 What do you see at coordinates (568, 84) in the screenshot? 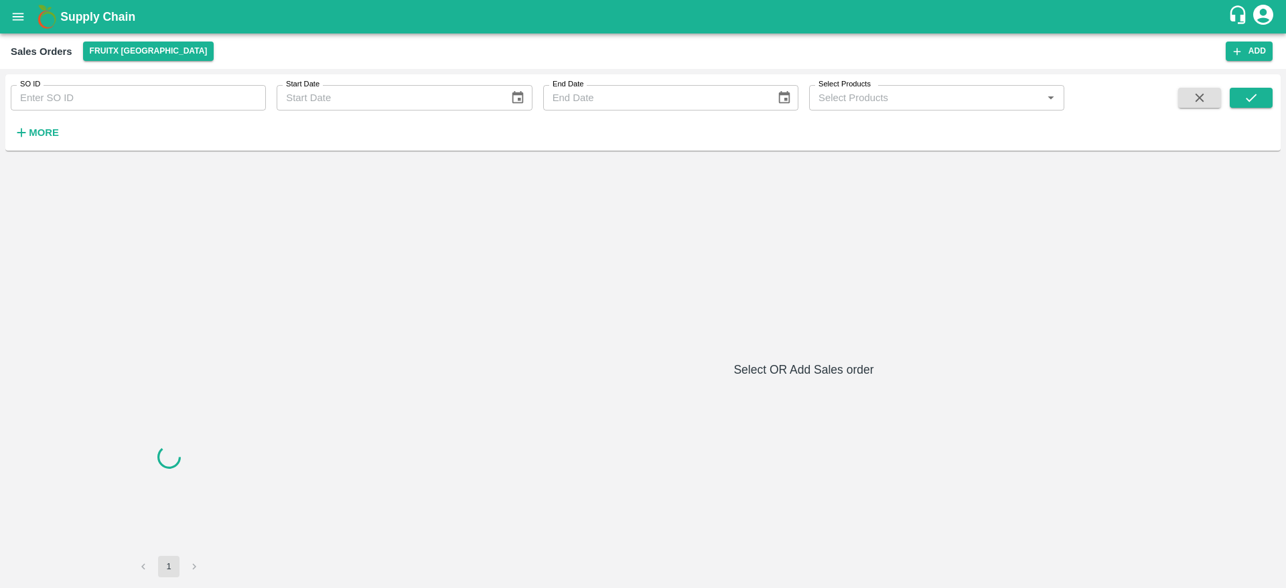
I see `label: End Date` at bounding box center [568, 84].